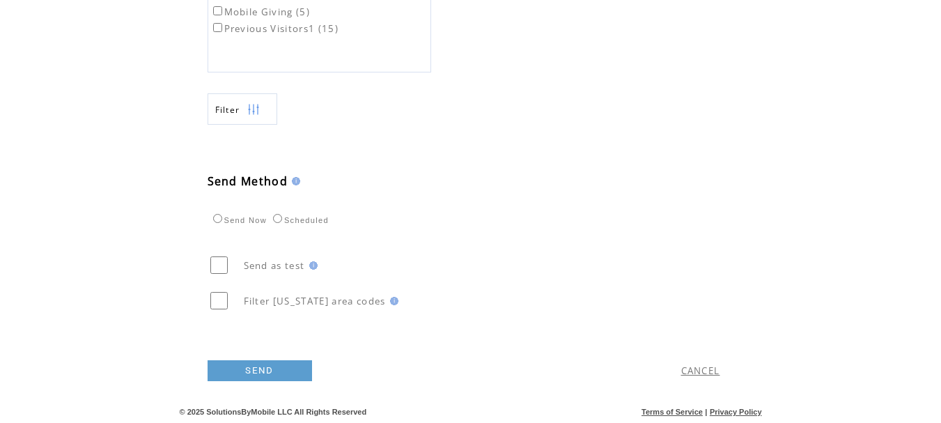  Describe the element at coordinates (228, 109) in the screenshot. I see `span: Show filters` at that location.